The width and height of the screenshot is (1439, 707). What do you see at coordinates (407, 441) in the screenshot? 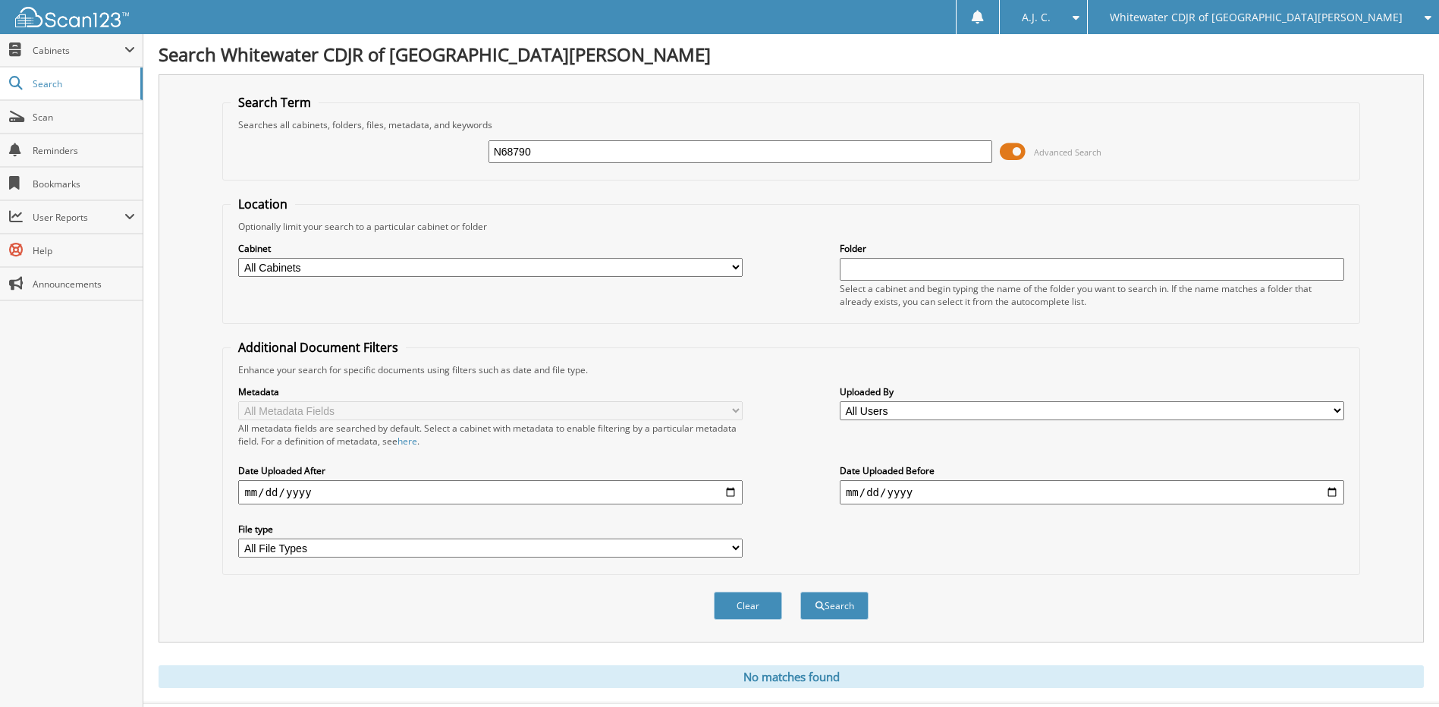
I see `a: here` at bounding box center [407, 441].